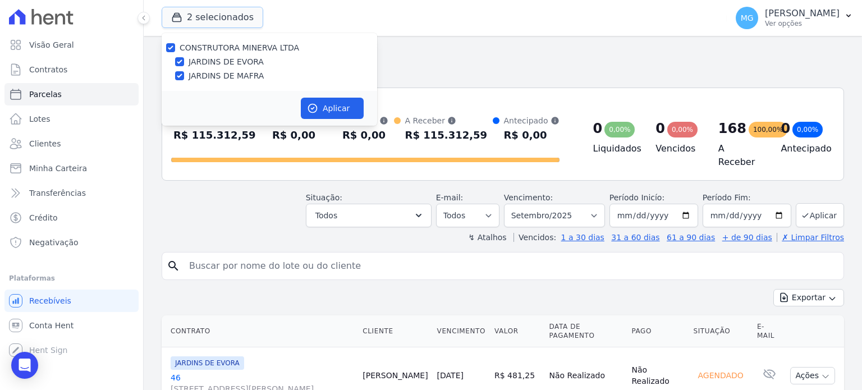 The image size is (862, 390). What do you see at coordinates (446, 121) in the screenshot?
I see `div: A Receber` at bounding box center [446, 121].